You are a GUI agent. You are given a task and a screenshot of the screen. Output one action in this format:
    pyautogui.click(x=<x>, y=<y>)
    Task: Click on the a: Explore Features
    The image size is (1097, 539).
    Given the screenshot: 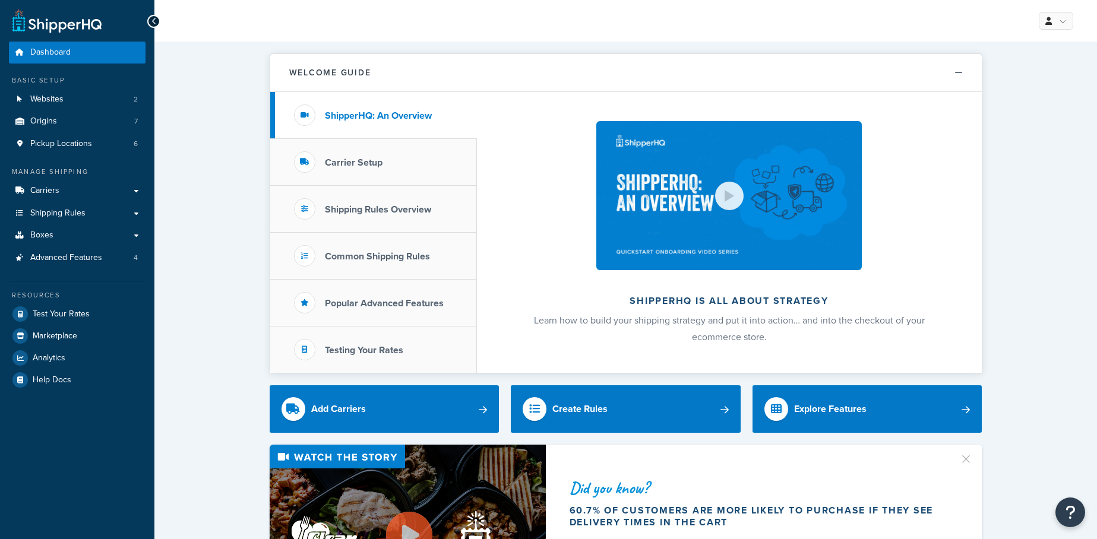 What is the action you would take?
    pyautogui.click(x=867, y=409)
    